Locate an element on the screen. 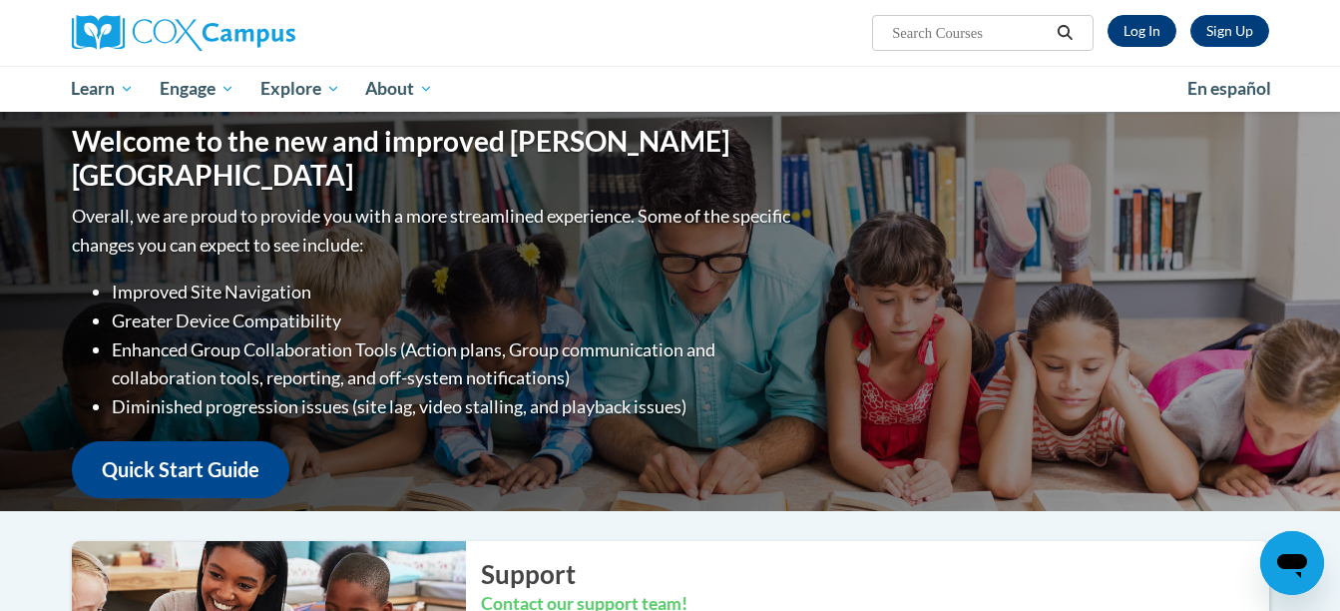 This screenshot has width=1340, height=611. li: Diminished progression issues (site lag, video stalling, and playback issues) is located at coordinates (453, 406).